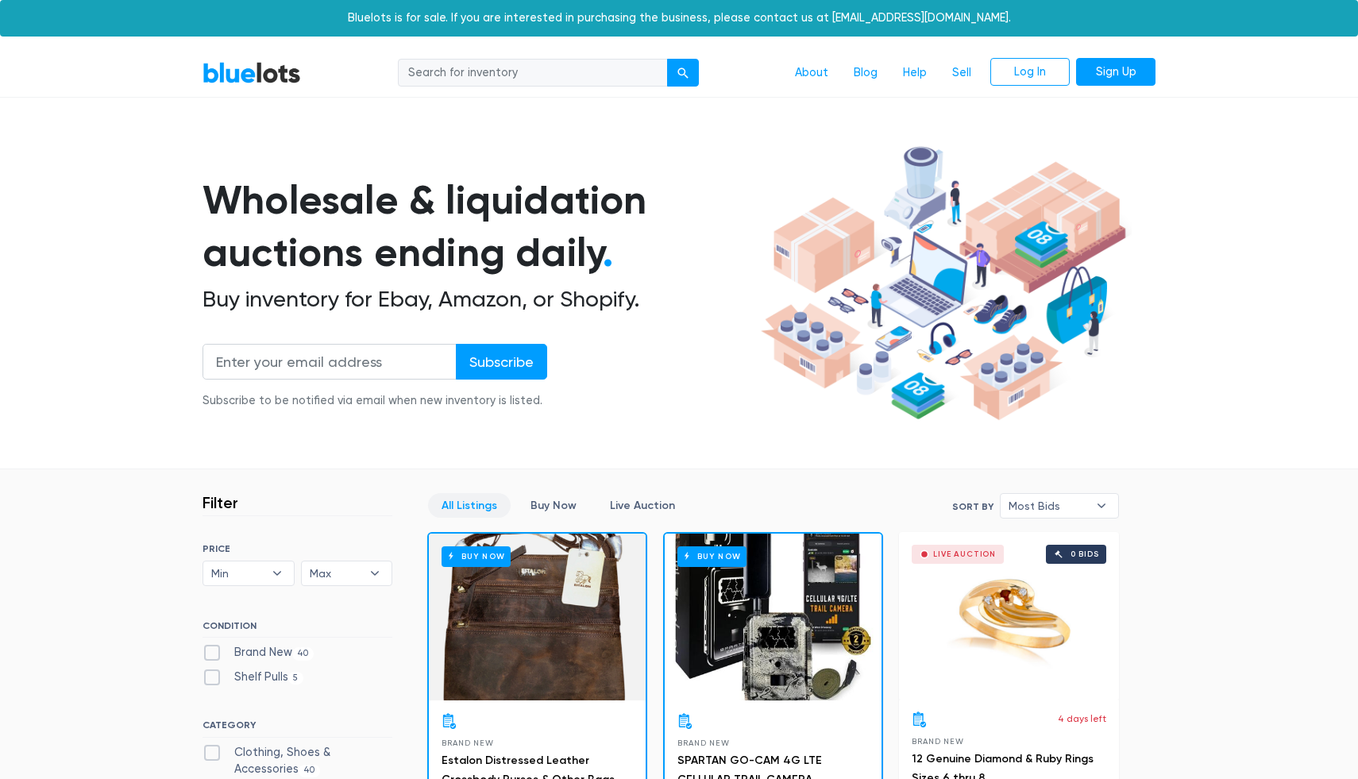  I want to click on a: Sign Up, so click(1116, 72).